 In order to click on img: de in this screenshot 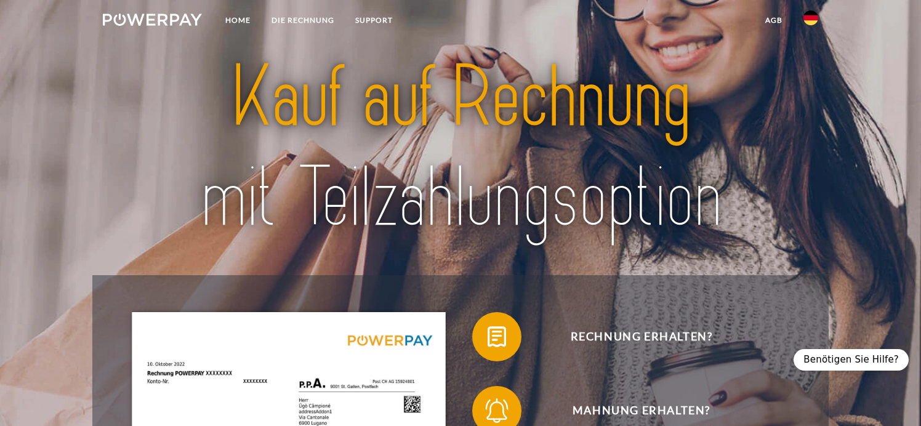, I will do `click(811, 18)`.